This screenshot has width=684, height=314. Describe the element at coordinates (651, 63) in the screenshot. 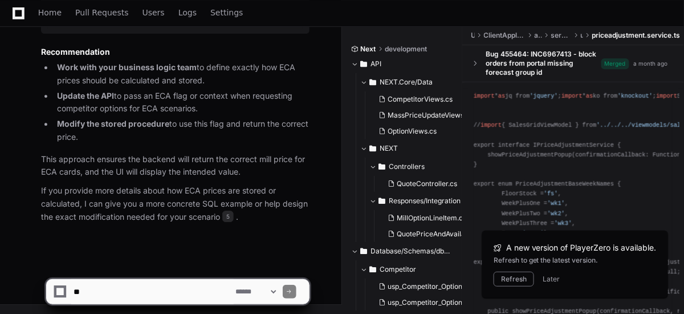

I see `div: a month ago` at that location.